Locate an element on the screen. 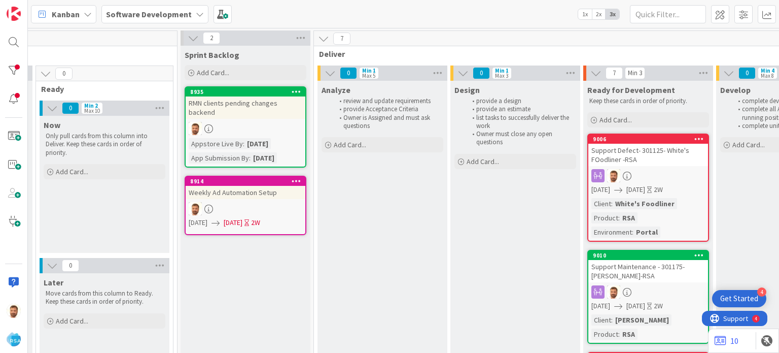 The width and height of the screenshot is (779, 353). a: 10 is located at coordinates (727, 340).